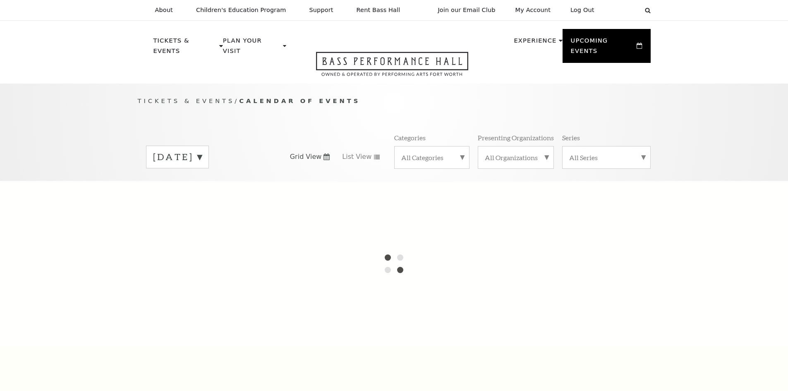 The width and height of the screenshot is (788, 391). Describe the element at coordinates (186, 100) in the screenshot. I see `span: Tickets & Events` at that location.